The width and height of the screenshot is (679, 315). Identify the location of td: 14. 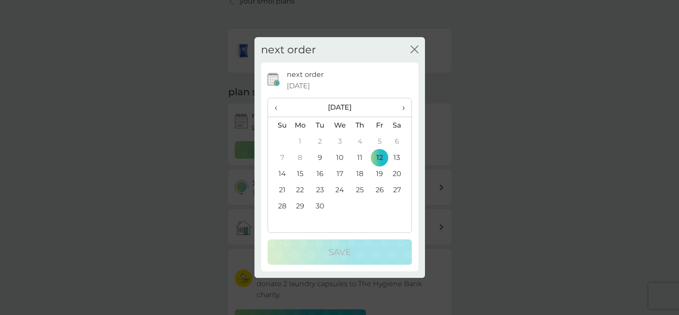
(279, 174).